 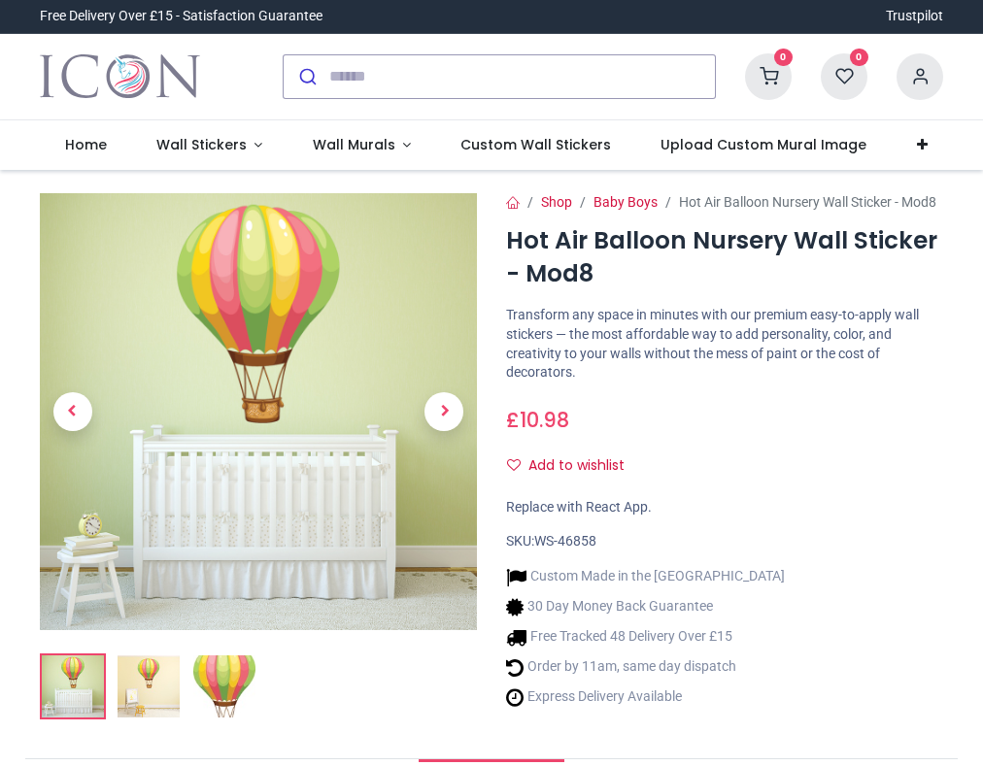 I want to click on span: WS-46858, so click(x=565, y=541).